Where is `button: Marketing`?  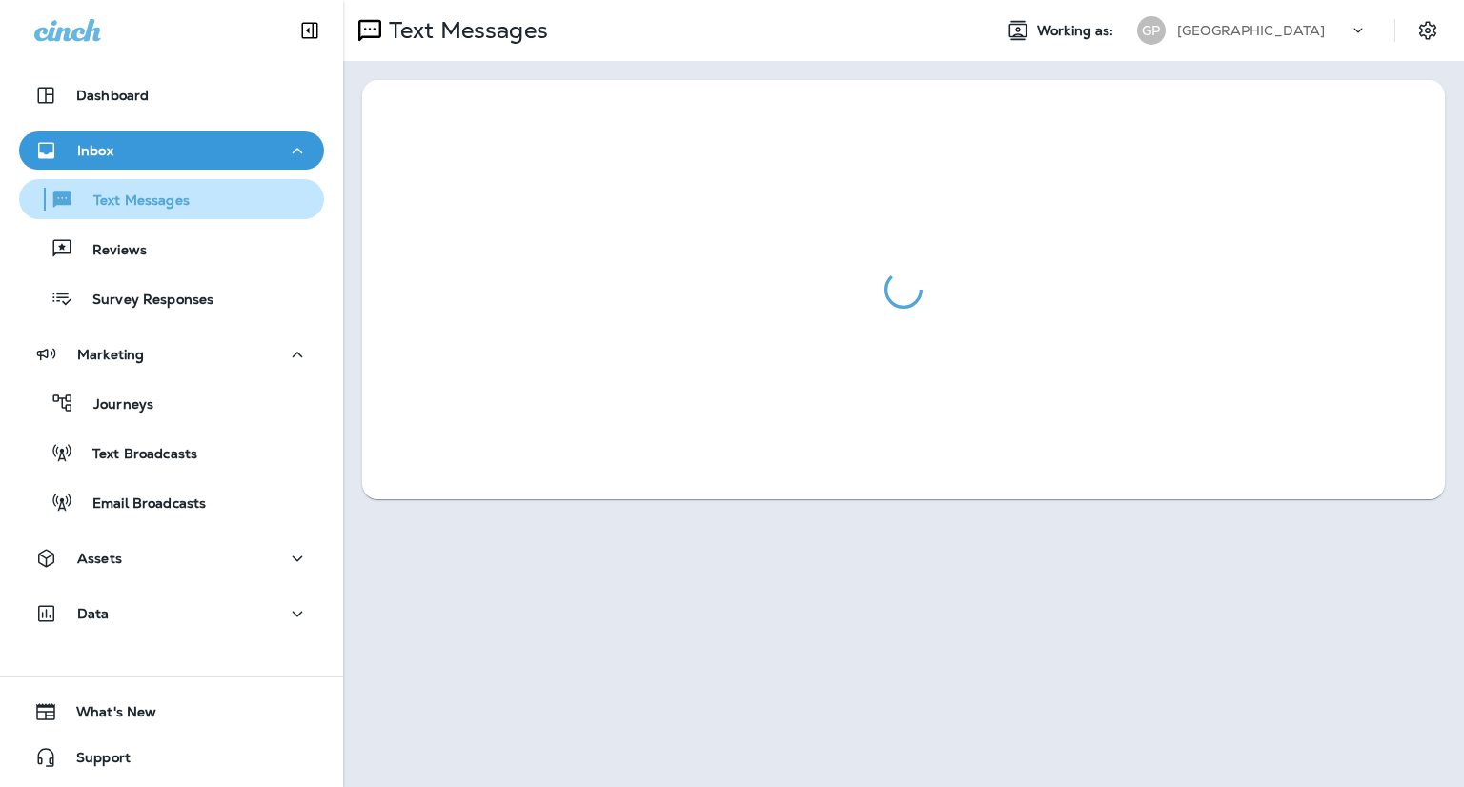
button: Marketing is located at coordinates (172, 355).